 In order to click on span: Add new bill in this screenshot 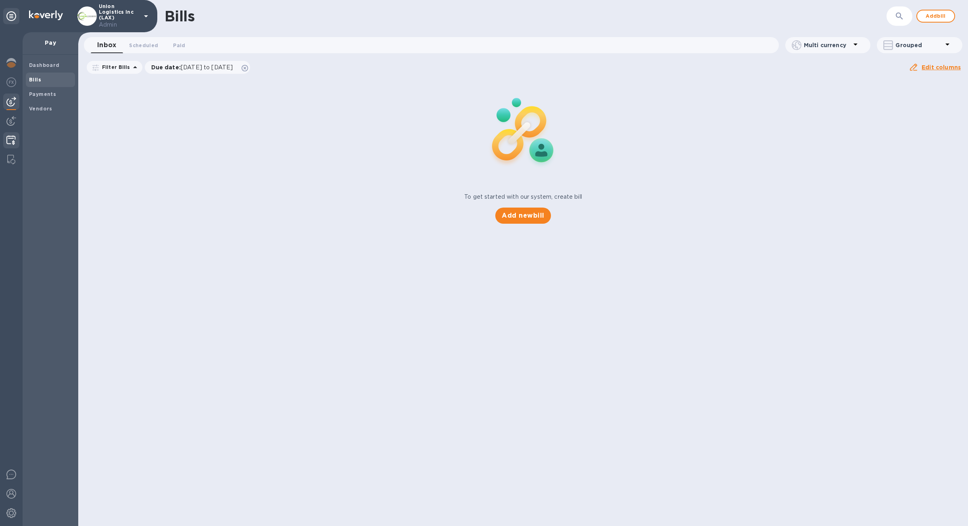, I will do `click(523, 216)`.